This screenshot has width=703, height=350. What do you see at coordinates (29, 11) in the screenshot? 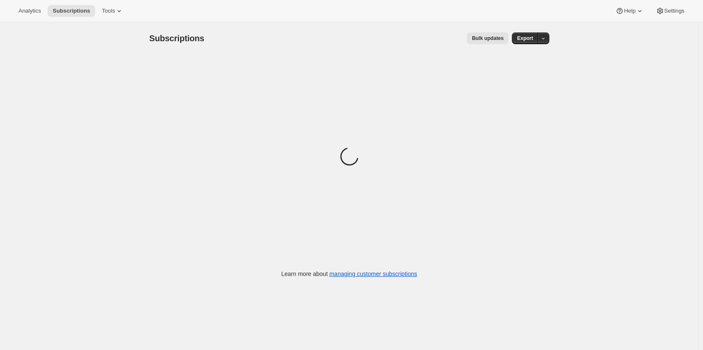
I see `span: Analytics` at bounding box center [29, 11].